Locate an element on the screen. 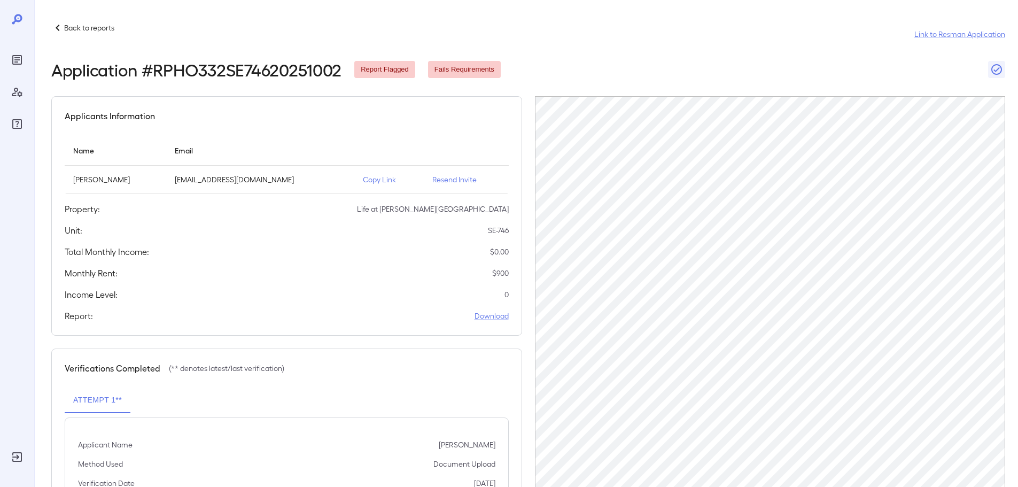 This screenshot has height=487, width=1018. button: Close Report is located at coordinates (997, 70).